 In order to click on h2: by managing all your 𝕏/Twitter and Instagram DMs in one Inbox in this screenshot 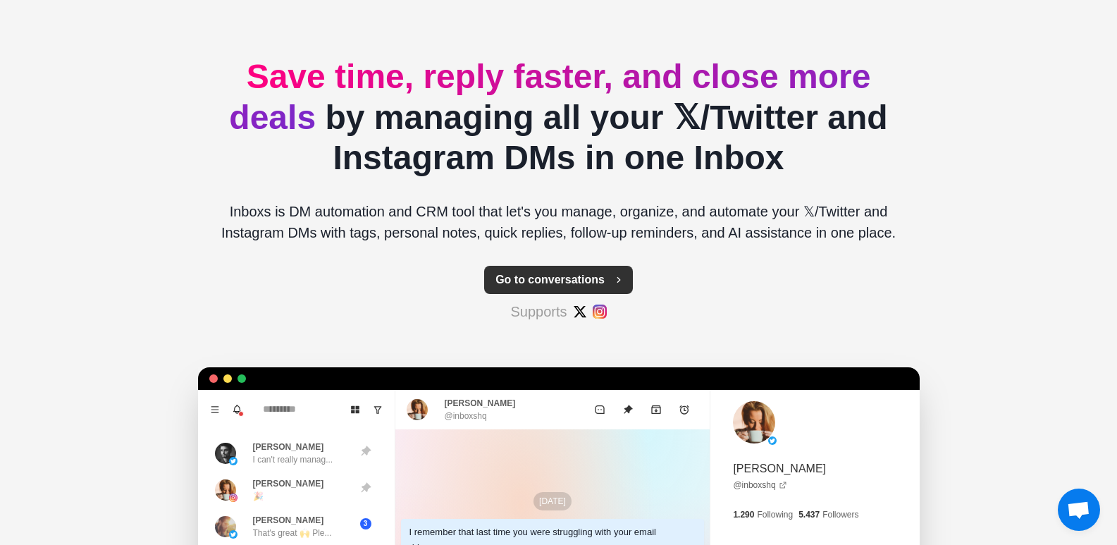, I will do `click(559, 117)`.